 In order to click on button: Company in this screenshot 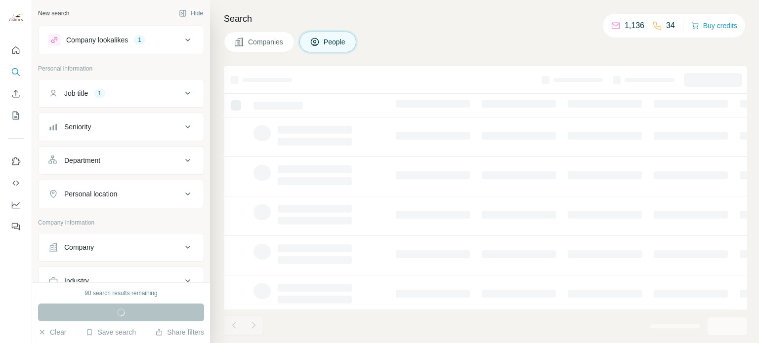, I will do `click(121, 247)`.